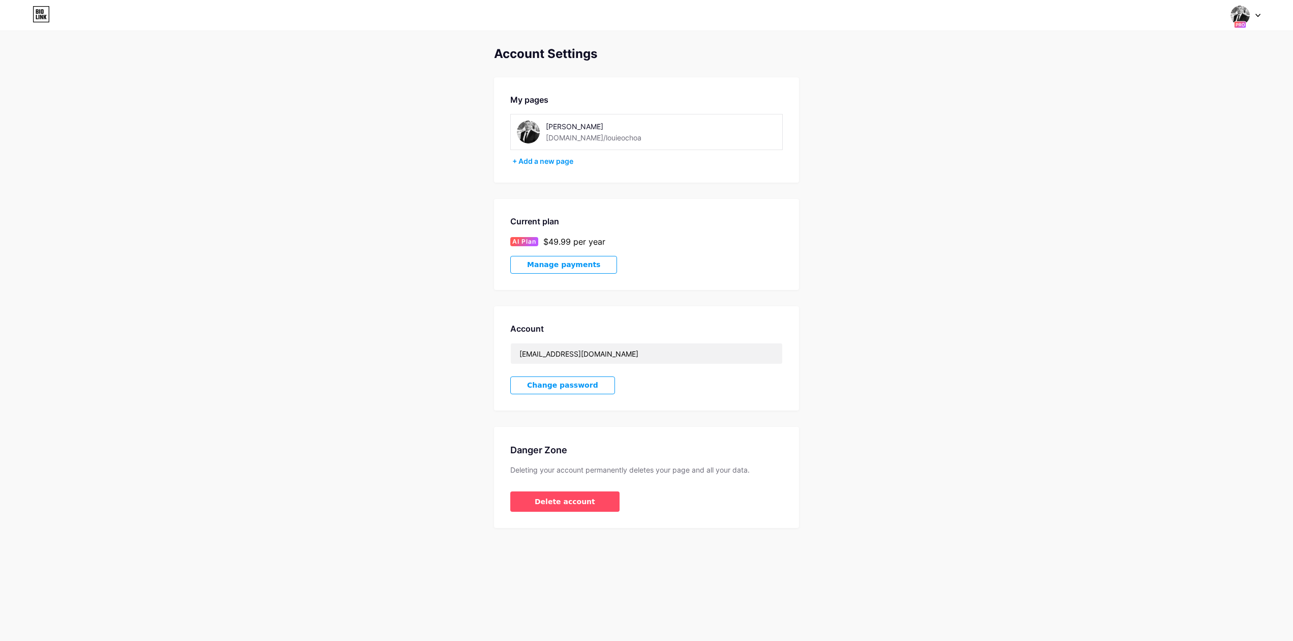 The height and width of the screenshot is (641, 1293). I want to click on div: Current plan, so click(647, 221).